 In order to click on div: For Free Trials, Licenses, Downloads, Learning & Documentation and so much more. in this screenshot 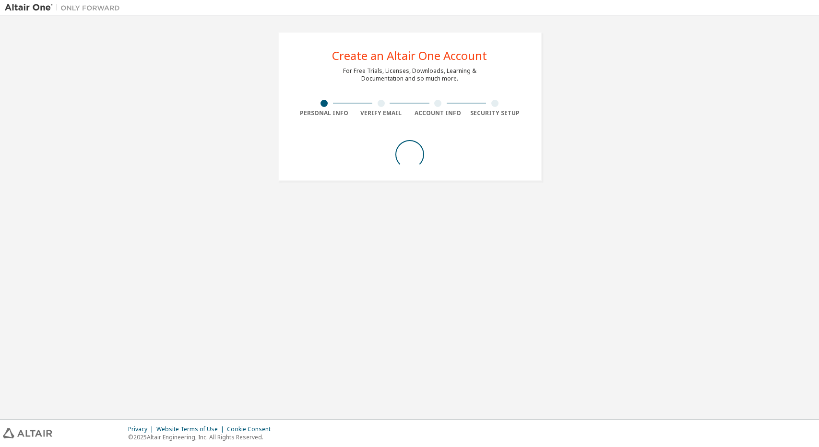, I will do `click(410, 75)`.